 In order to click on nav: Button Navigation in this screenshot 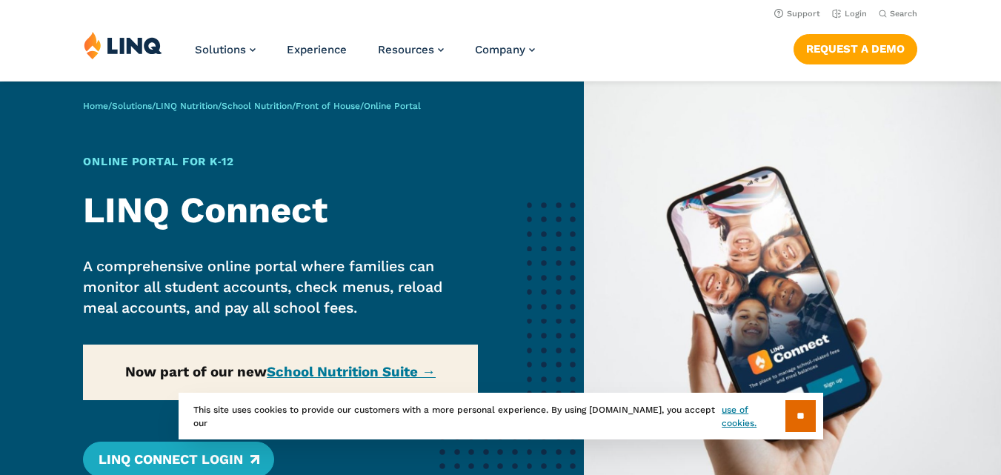, I will do `click(855, 47)`.